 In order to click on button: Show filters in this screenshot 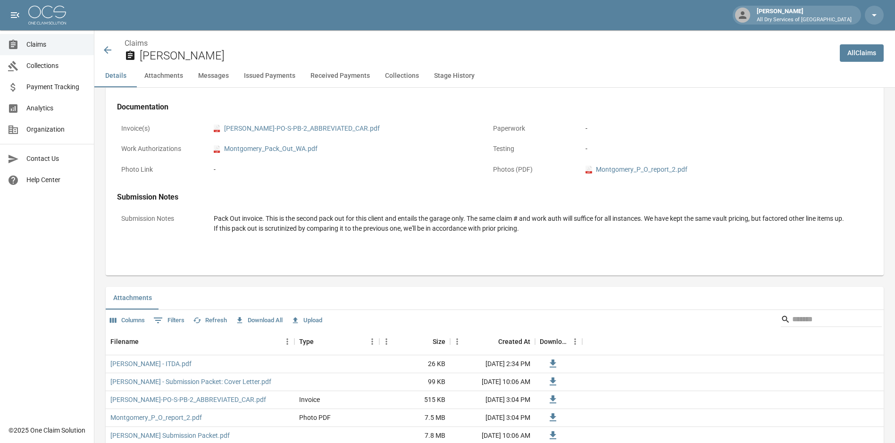, I will do `click(169, 320)`.